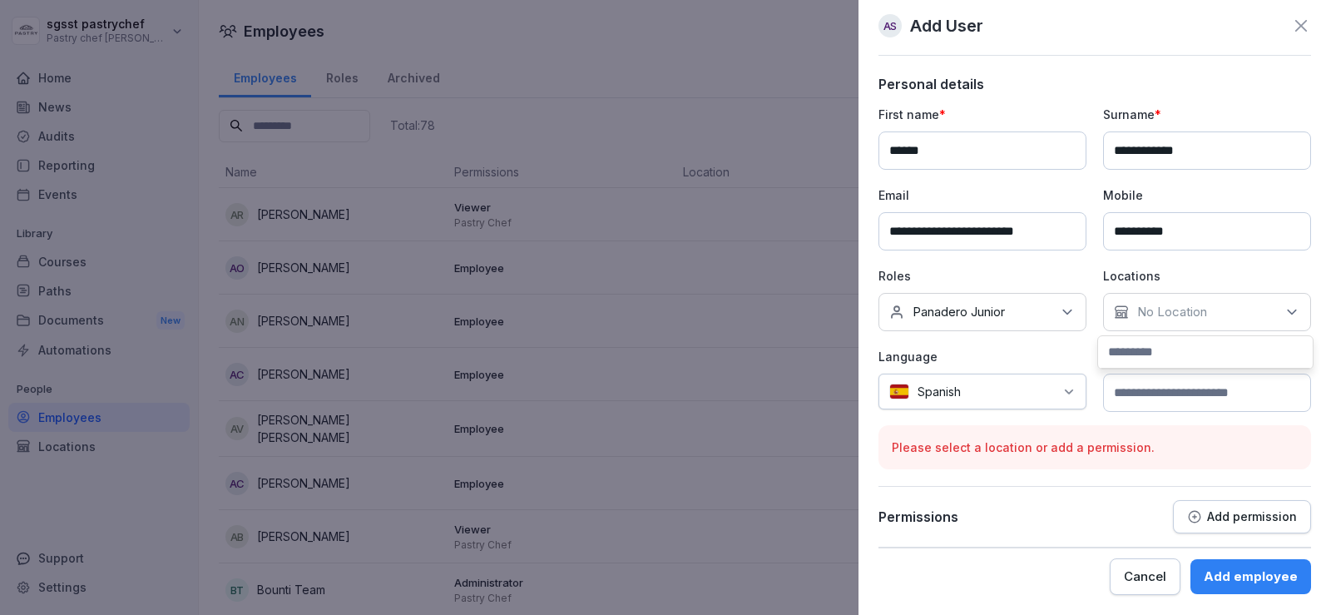 The width and height of the screenshot is (1331, 615). Describe the element at coordinates (1094, 447) in the screenshot. I see `p: Please select a location or add a permission.` at that location.